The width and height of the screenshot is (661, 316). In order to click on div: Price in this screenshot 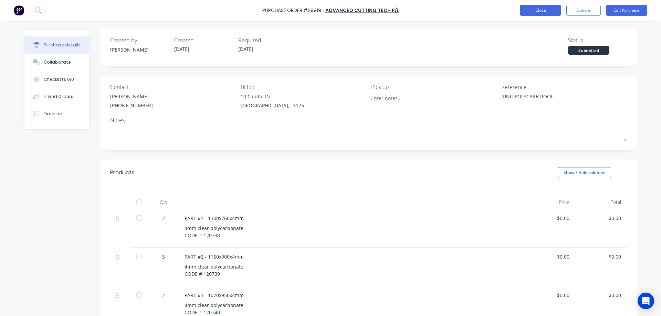, I will do `click(549, 202)`.